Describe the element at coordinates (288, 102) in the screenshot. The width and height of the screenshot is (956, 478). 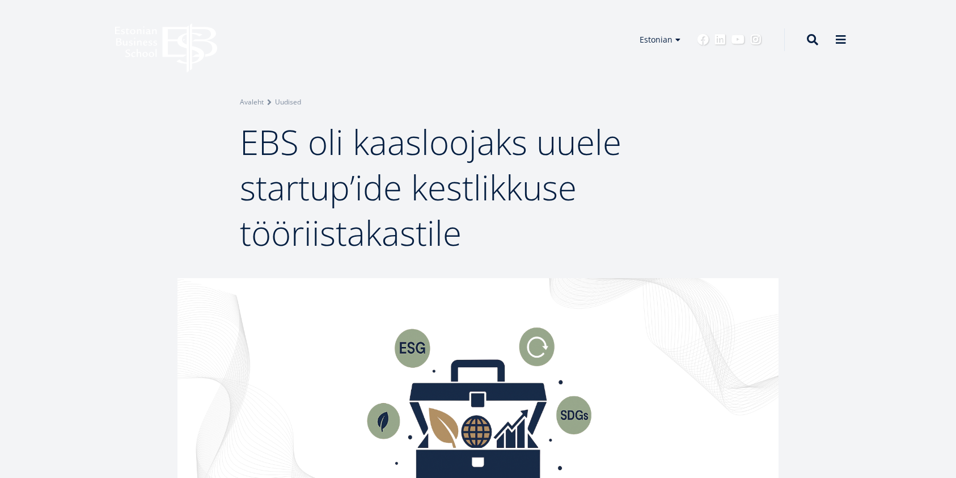
I see `a: Uudised` at that location.